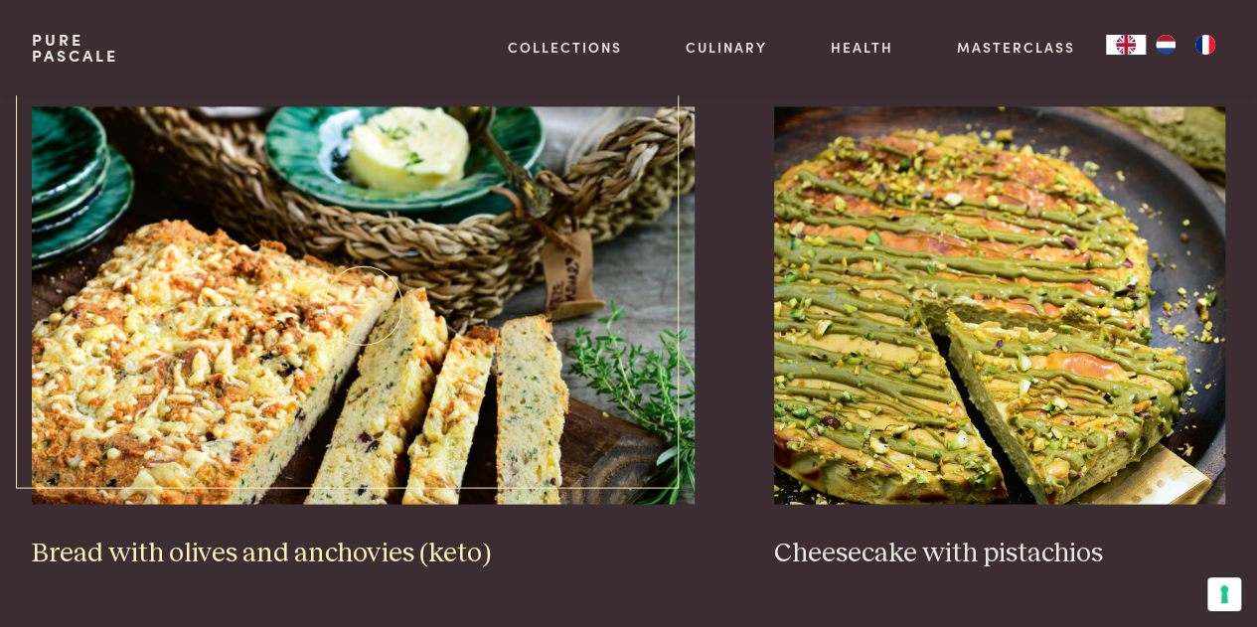 This screenshot has height=627, width=1257. What do you see at coordinates (861, 47) in the screenshot?
I see `a: Health` at bounding box center [861, 47].